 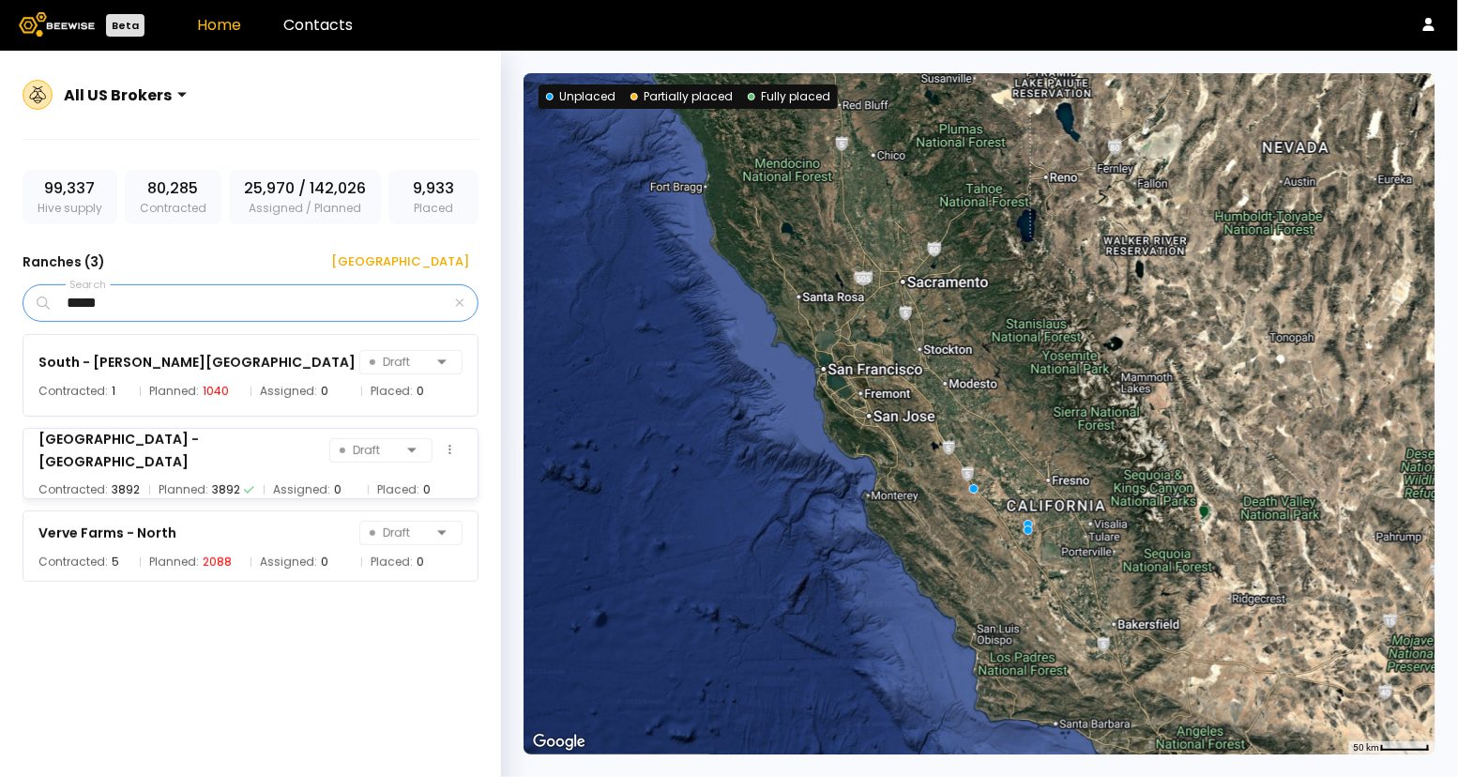 What do you see at coordinates (70, 189) in the screenshot?
I see `span: 99,337` at bounding box center [70, 189].